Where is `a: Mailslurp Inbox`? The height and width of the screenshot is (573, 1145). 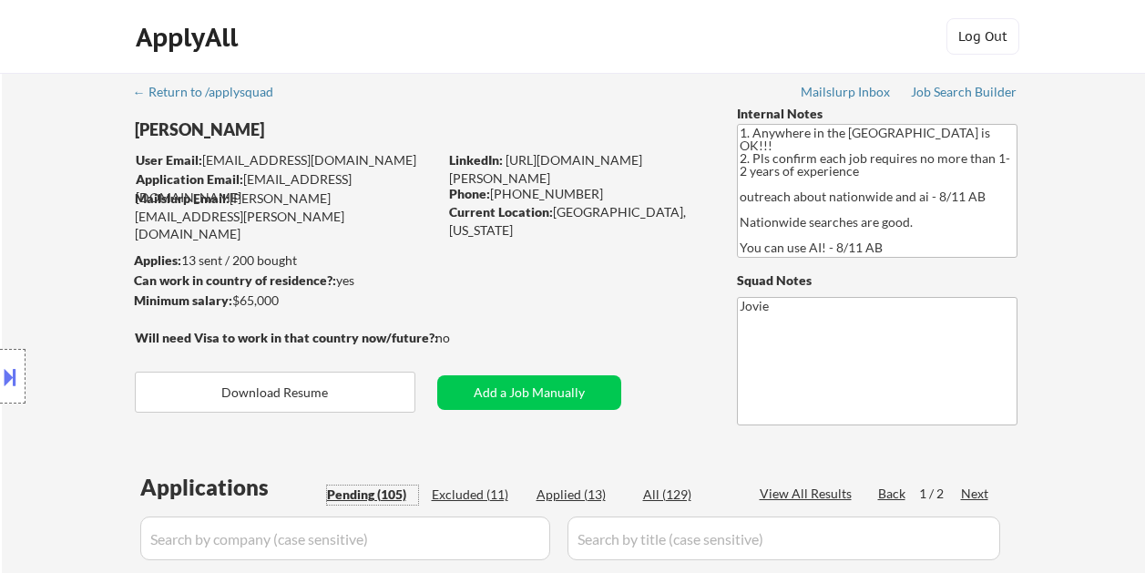 a: Mailslurp Inbox is located at coordinates (846, 94).